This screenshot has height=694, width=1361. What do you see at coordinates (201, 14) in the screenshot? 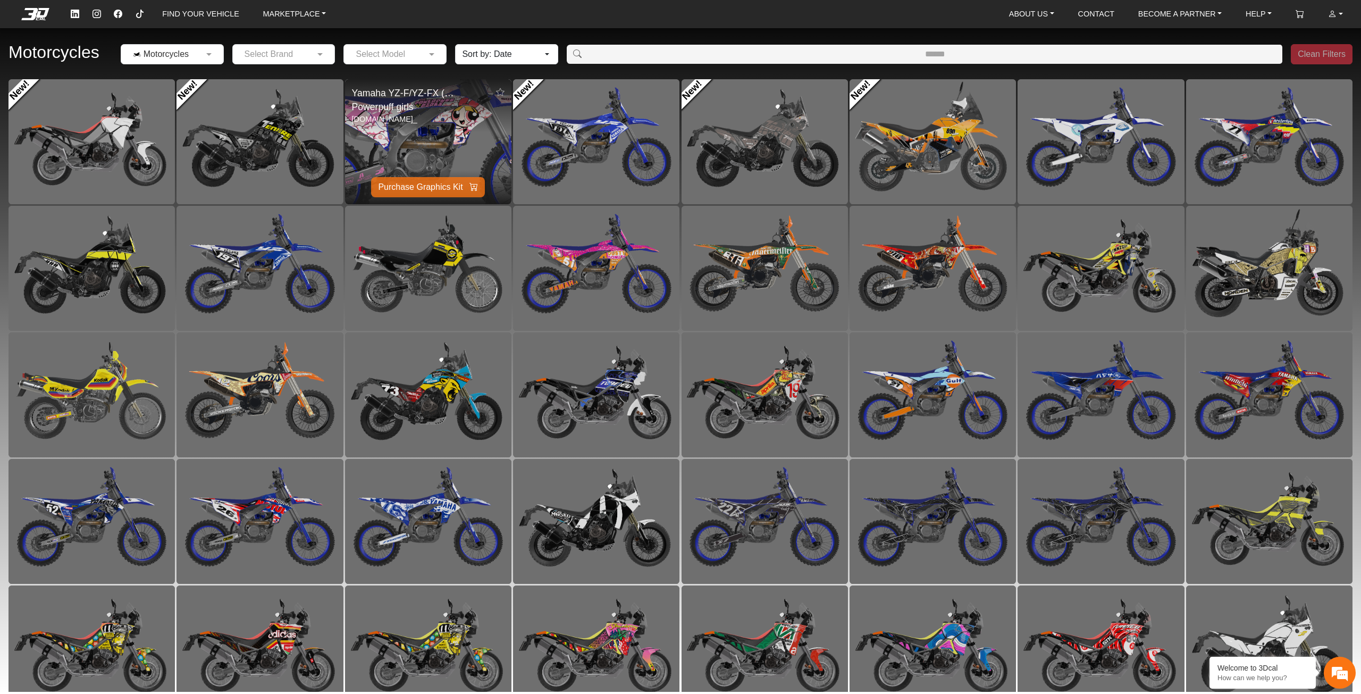
I see `a: FIND YOUR VEHICLE` at bounding box center [201, 14].